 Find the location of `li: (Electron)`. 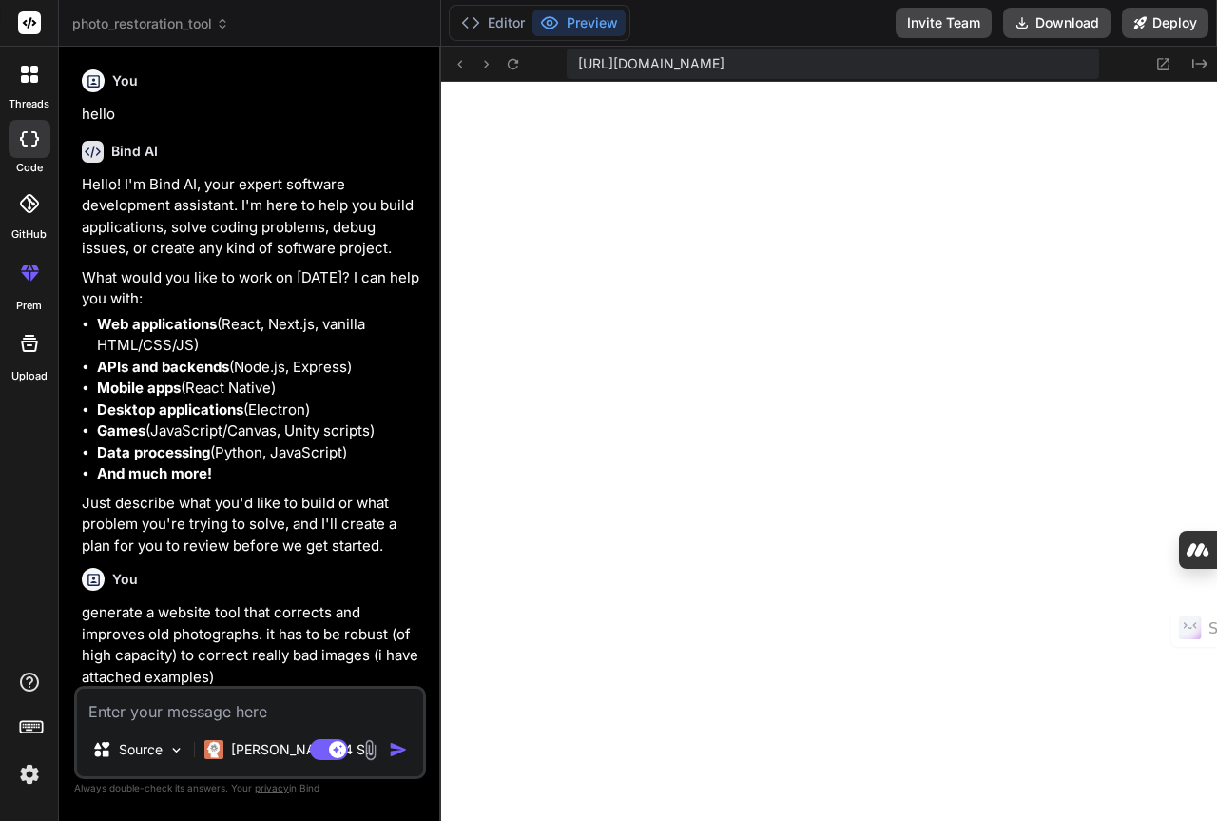

li: (Electron) is located at coordinates (260, 410).